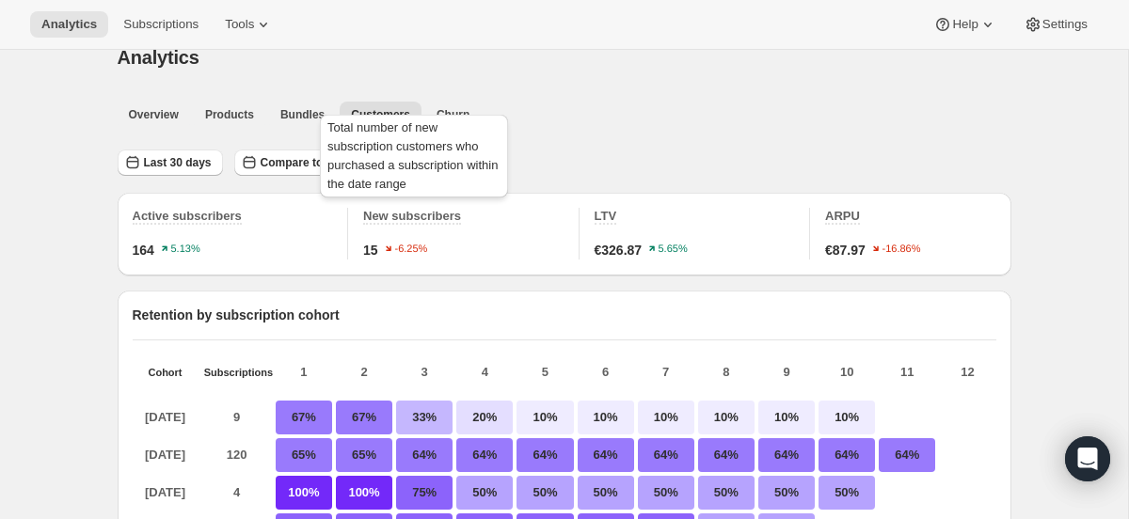 The height and width of the screenshot is (519, 1129). What do you see at coordinates (424, 493) in the screenshot?
I see `p: 75%` at bounding box center [424, 493].